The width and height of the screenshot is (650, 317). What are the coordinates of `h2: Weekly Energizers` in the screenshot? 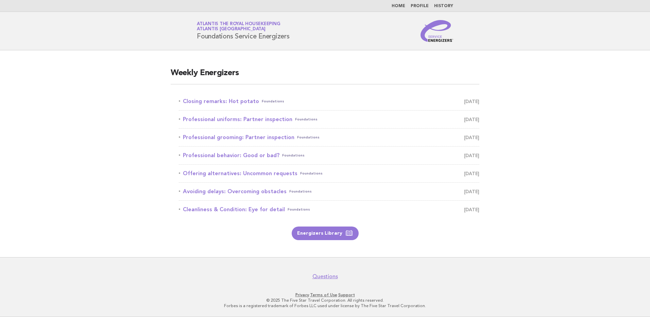 It's located at (325, 76).